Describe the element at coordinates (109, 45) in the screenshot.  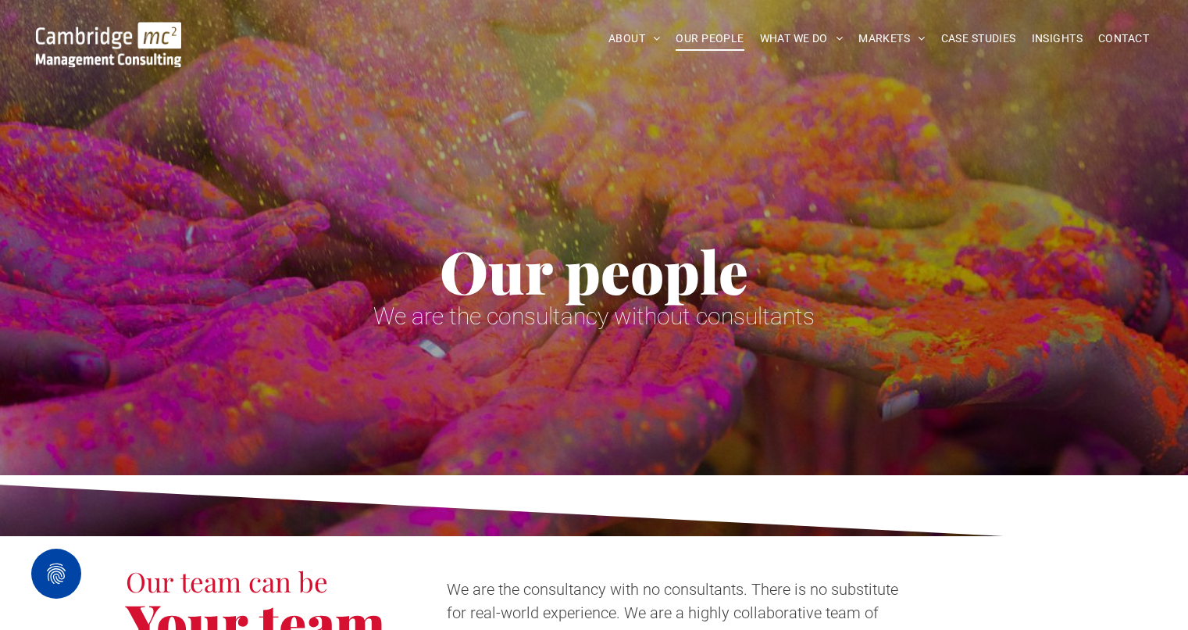
I see `img: Go to Homepage` at that location.